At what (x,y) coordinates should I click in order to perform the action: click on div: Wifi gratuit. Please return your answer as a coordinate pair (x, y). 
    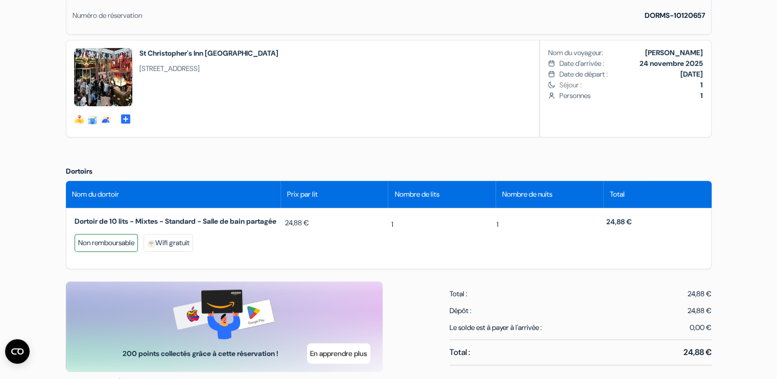
    Looking at the image, I should click on (168, 243).